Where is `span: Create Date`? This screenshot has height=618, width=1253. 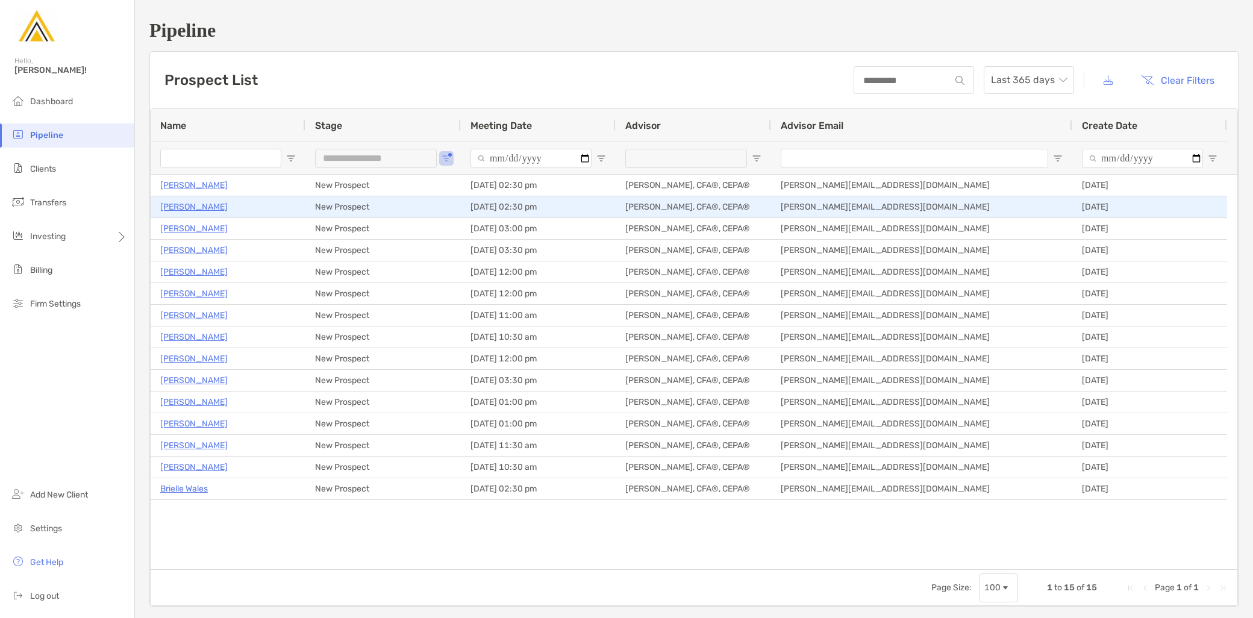 span: Create Date is located at coordinates (1110, 125).